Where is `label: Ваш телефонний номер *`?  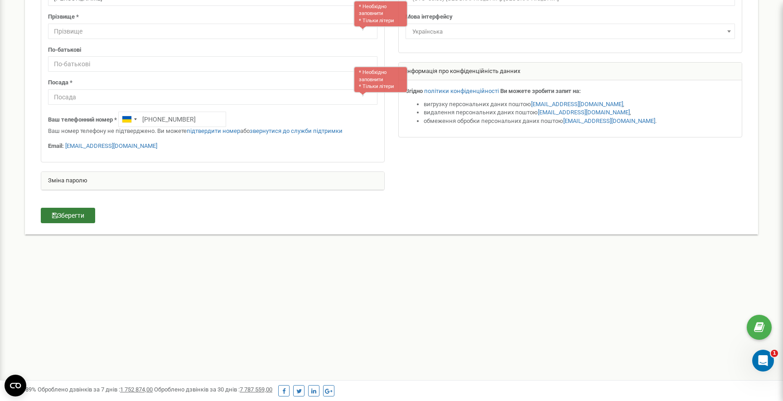
label: Ваш телефонний номер * is located at coordinates (83, 120).